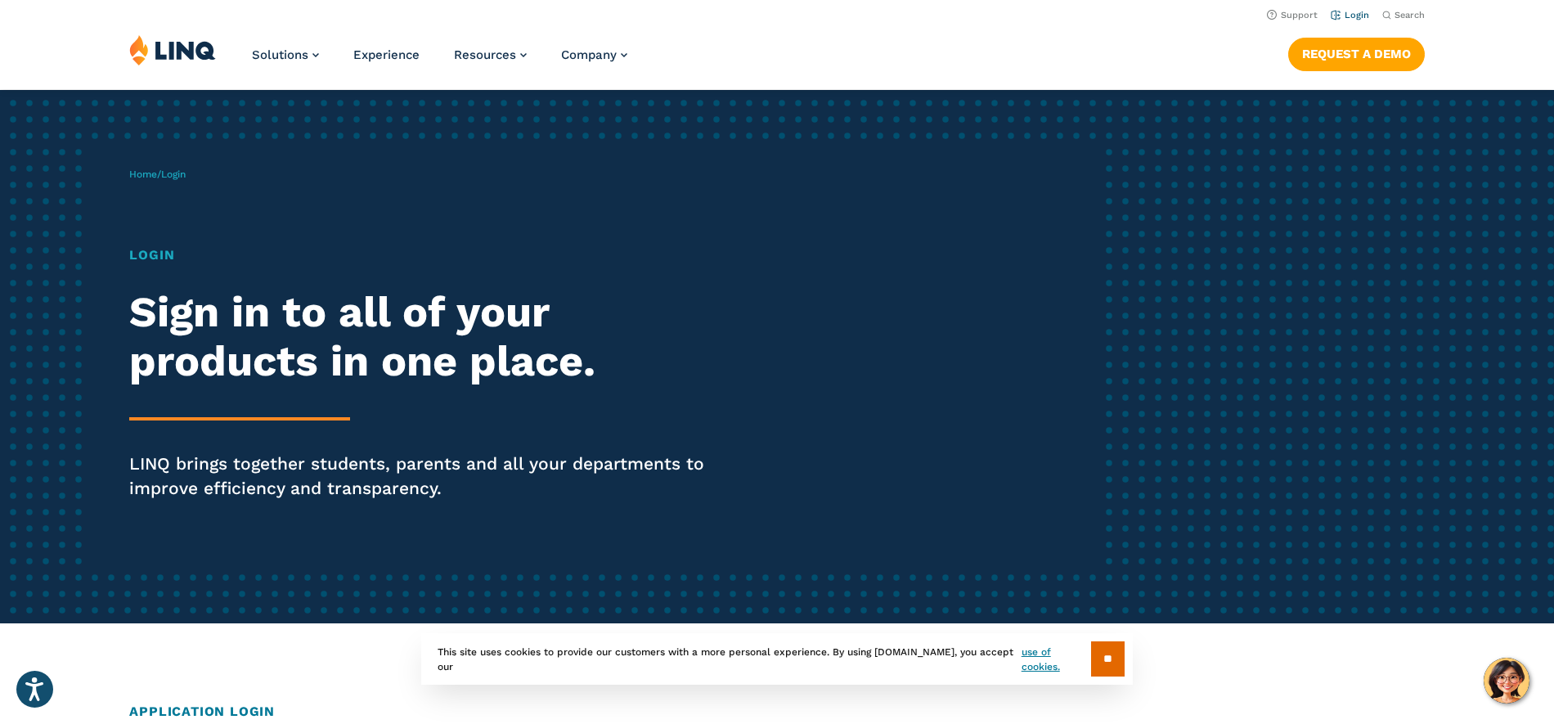 This screenshot has width=1554, height=724. Describe the element at coordinates (173, 50) in the screenshot. I see `img: LINQ | K‑12 Software` at that location.